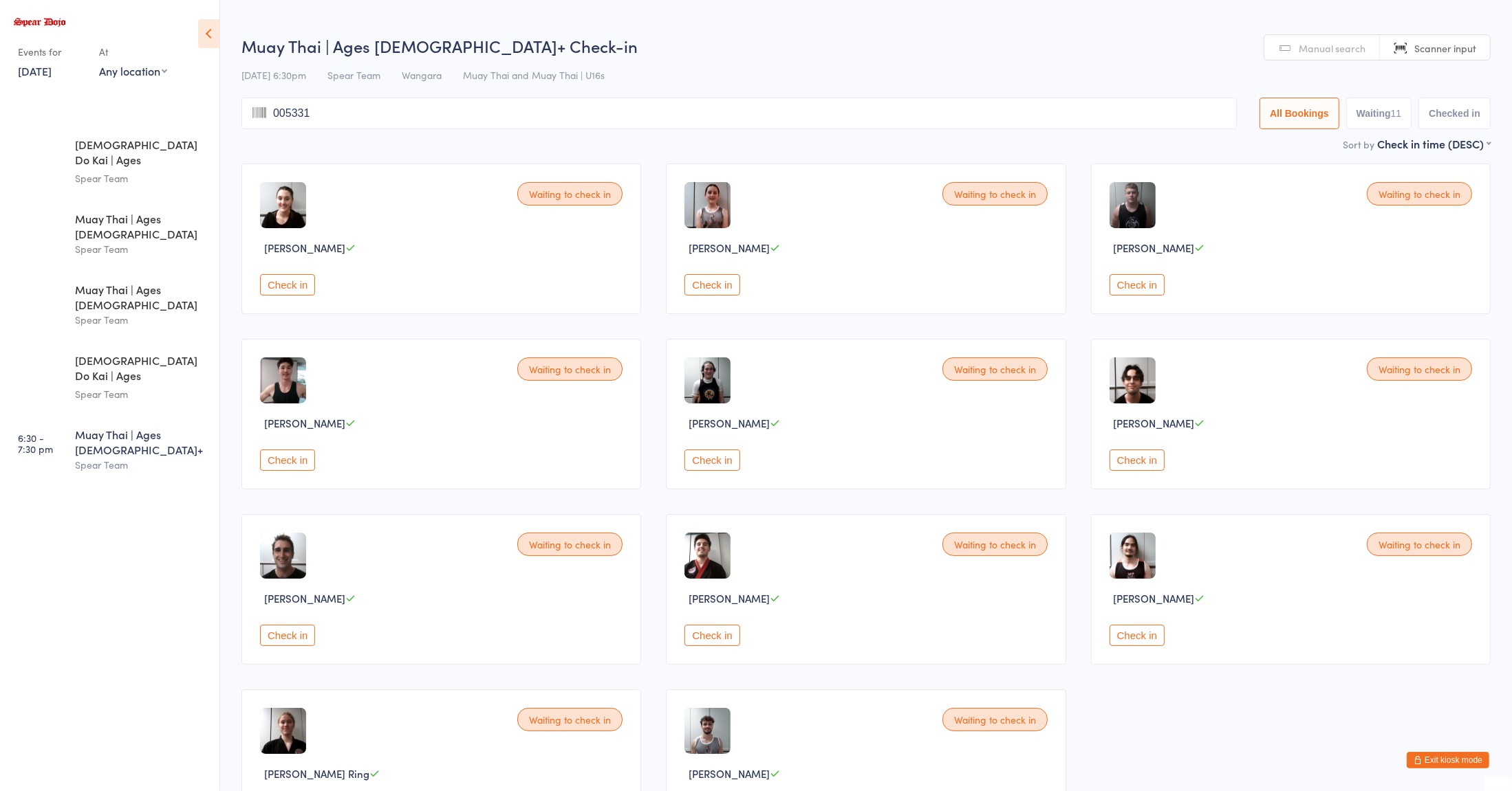 The height and width of the screenshot is (791, 1512). I want to click on img: Spear Dojo, so click(39, 22).